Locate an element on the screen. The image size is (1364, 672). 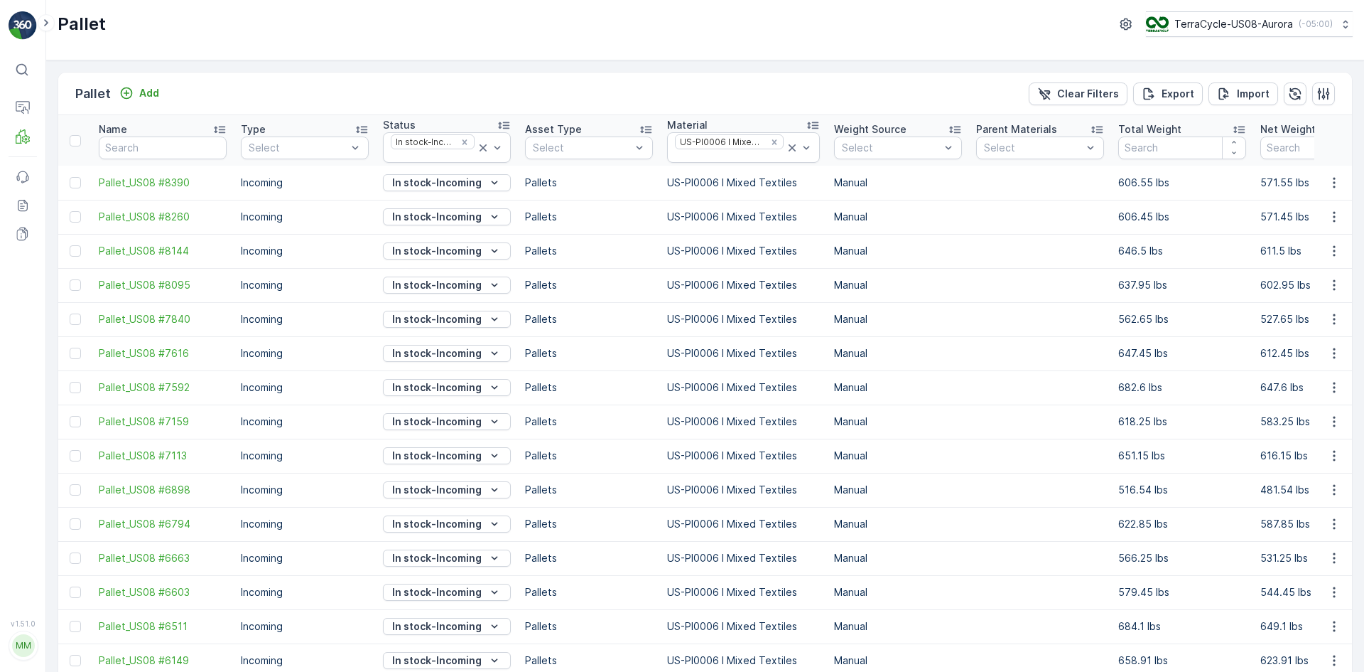
span: Pallet_US08 #6663 is located at coordinates (163, 558).